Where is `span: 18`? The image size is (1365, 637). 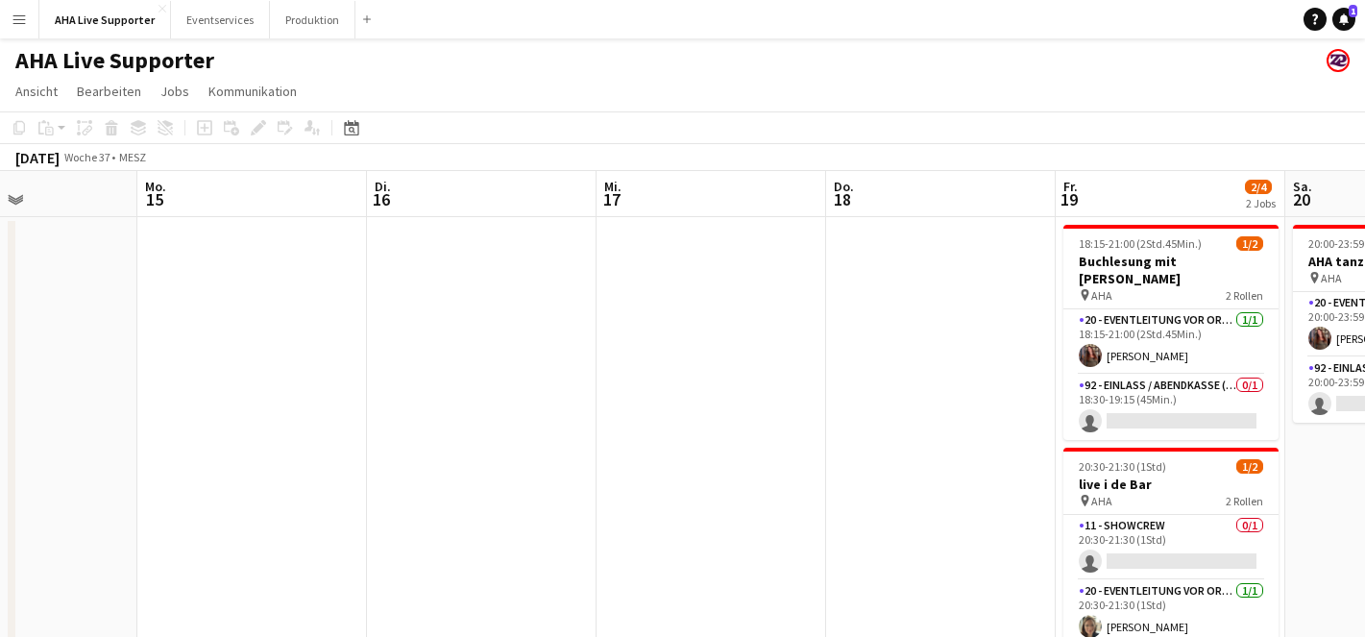 span: 18 is located at coordinates (842, 199).